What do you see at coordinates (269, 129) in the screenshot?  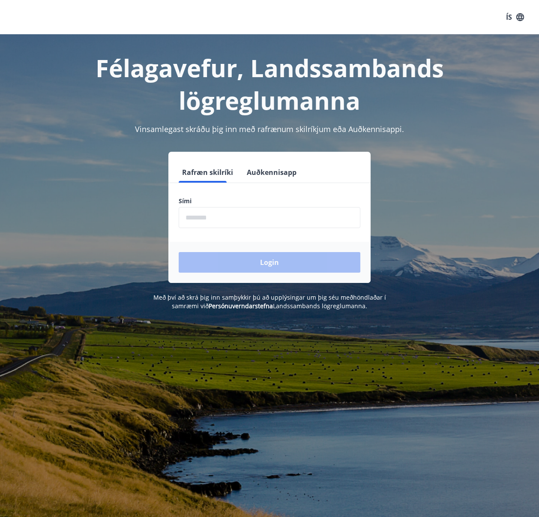 I see `span: Vinsamlegast skráðu þig inn með rafrænum skilríkjum eða Auðkennisappi.` at bounding box center [269, 129].